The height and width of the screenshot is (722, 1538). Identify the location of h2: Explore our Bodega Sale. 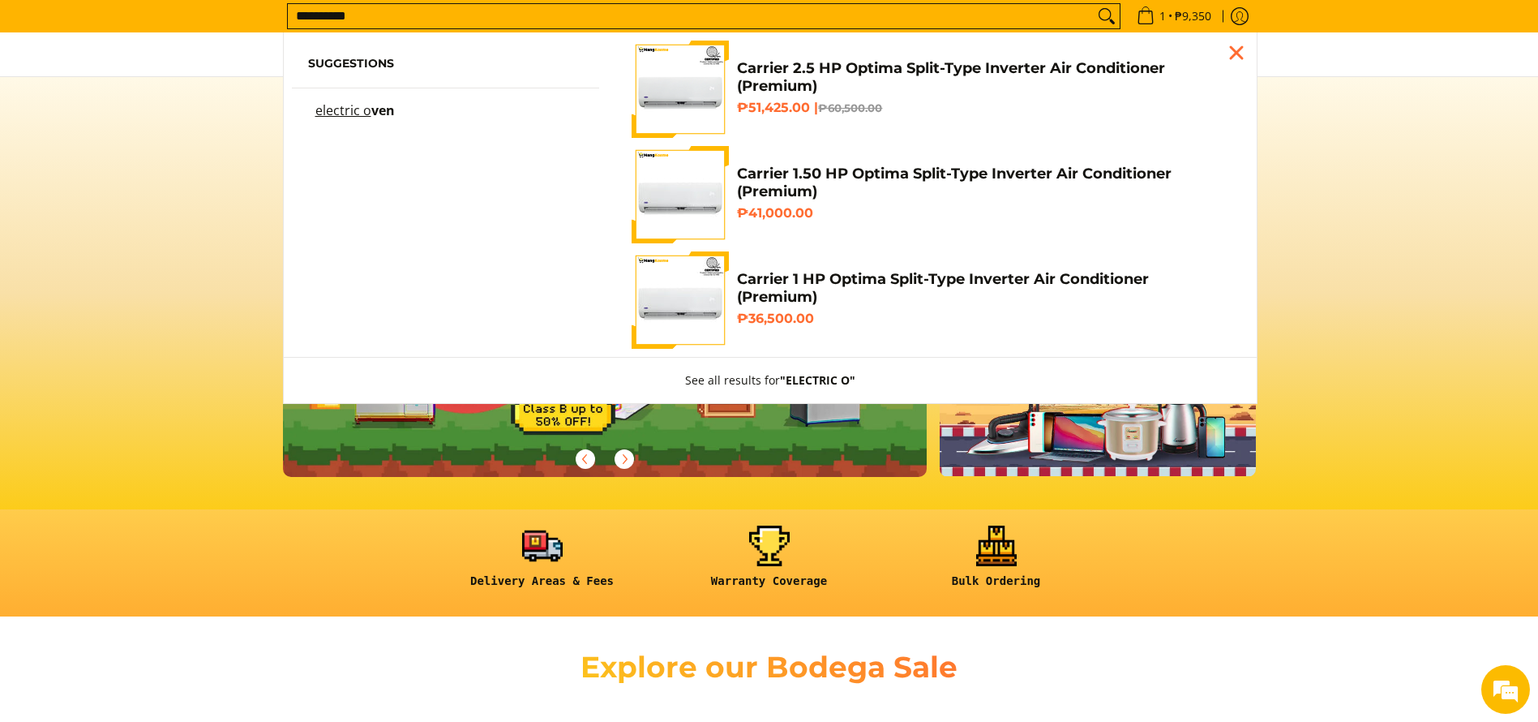
(770, 667).